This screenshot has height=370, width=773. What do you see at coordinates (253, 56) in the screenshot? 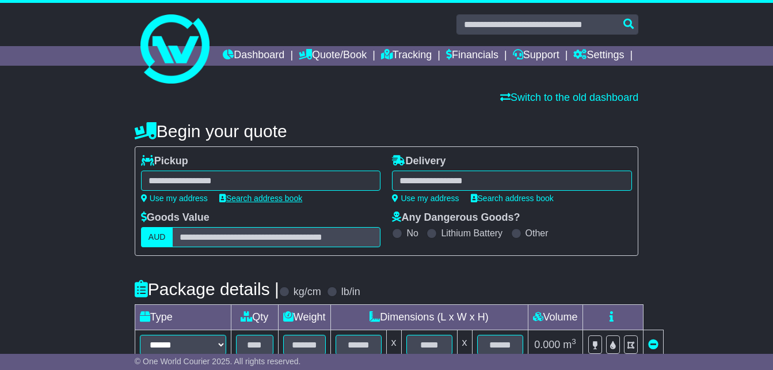
I see `a: Dashboard` at bounding box center [253, 56].